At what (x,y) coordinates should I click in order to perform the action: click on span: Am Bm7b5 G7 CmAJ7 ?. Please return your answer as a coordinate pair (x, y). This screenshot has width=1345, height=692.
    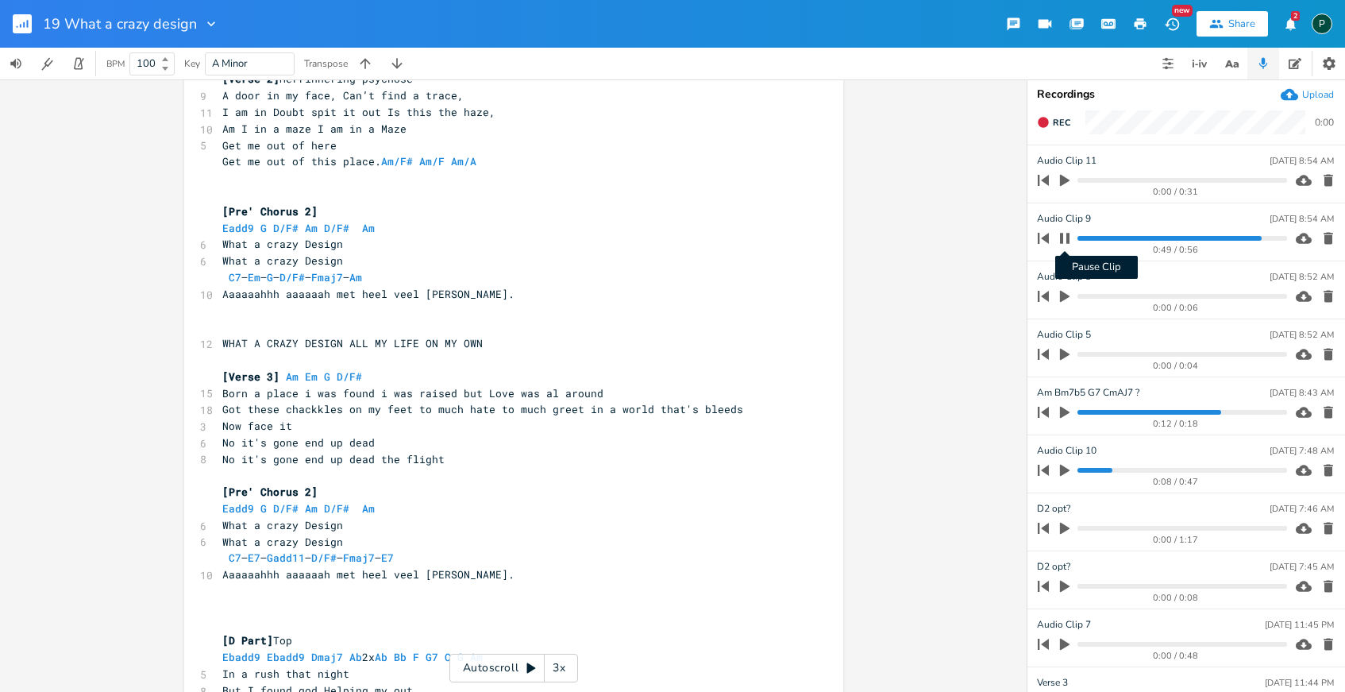
    Looking at the image, I should click on (1088, 392).